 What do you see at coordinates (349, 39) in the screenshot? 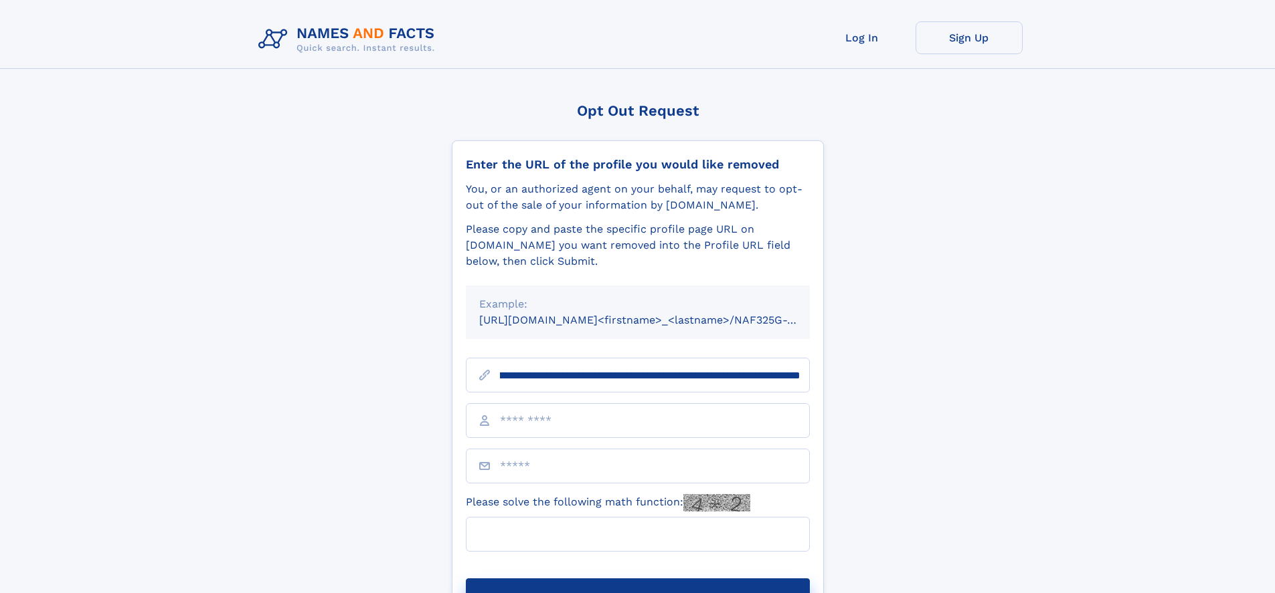
I see `img: Logo Names and Facts` at bounding box center [349, 39].